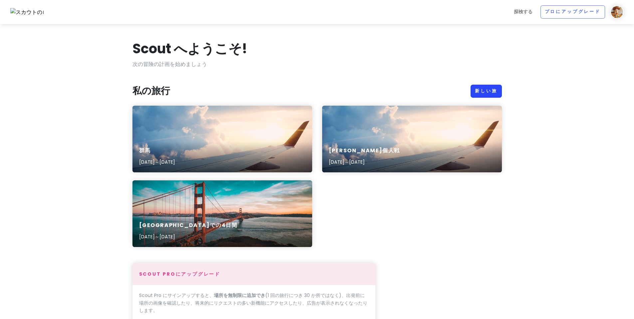 The image size is (634, 319). I want to click on img: スカウトのロゴ, so click(27, 12).